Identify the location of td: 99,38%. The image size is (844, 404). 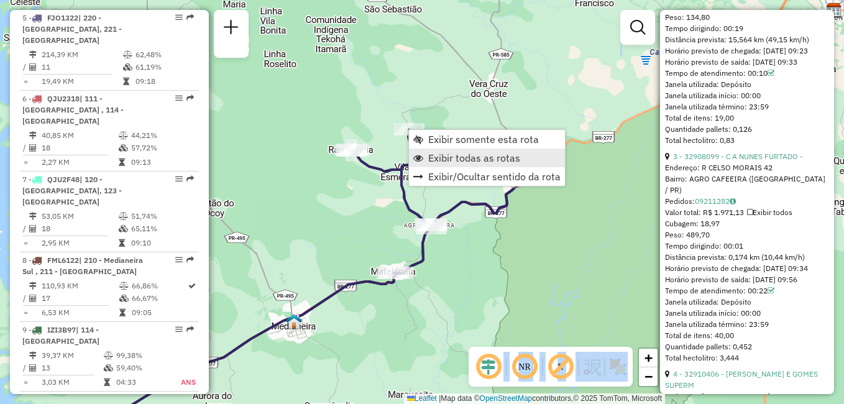
(141, 355).